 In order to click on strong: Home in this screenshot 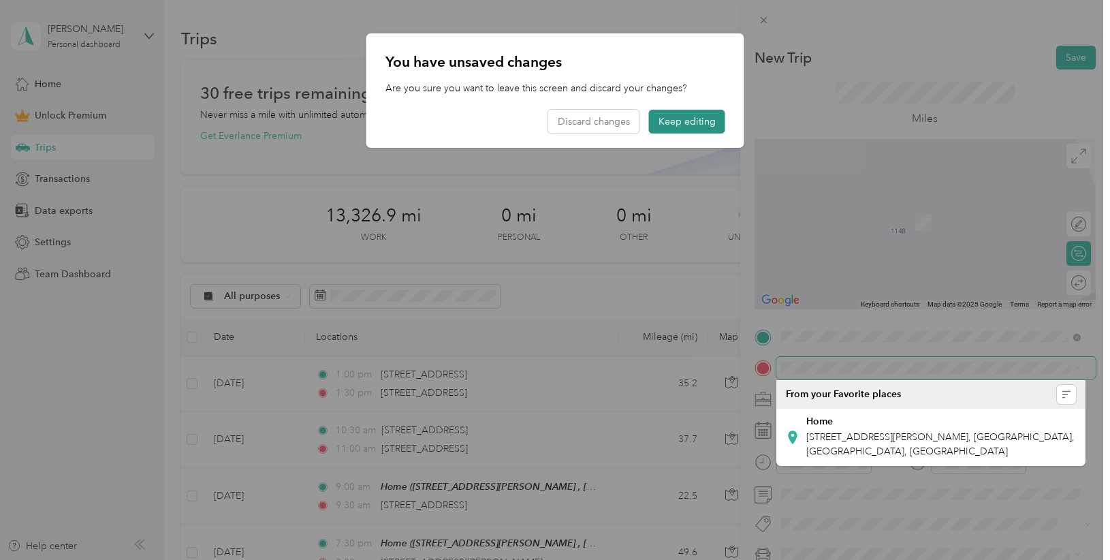, I will do `click(819, 422)`.